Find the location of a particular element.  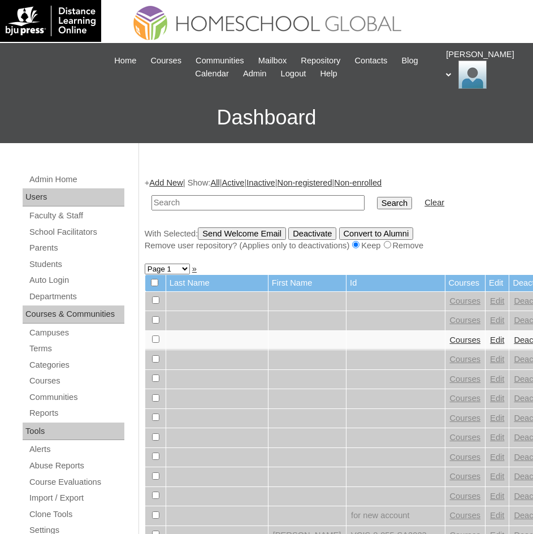

img: Ariane Ebuen is located at coordinates (473, 75).